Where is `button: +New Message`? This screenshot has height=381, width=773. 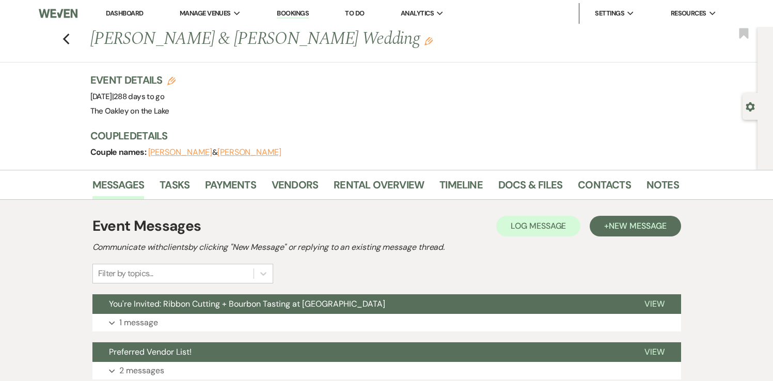 button: +New Message is located at coordinates (635, 226).